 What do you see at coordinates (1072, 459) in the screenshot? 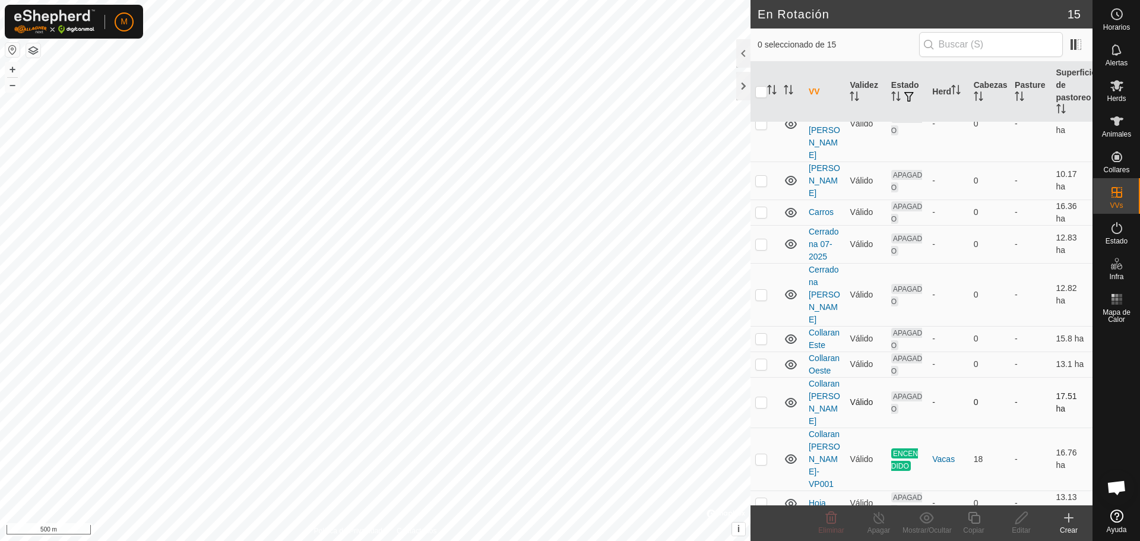
I see `td: 16.76 ha` at bounding box center [1072, 459].